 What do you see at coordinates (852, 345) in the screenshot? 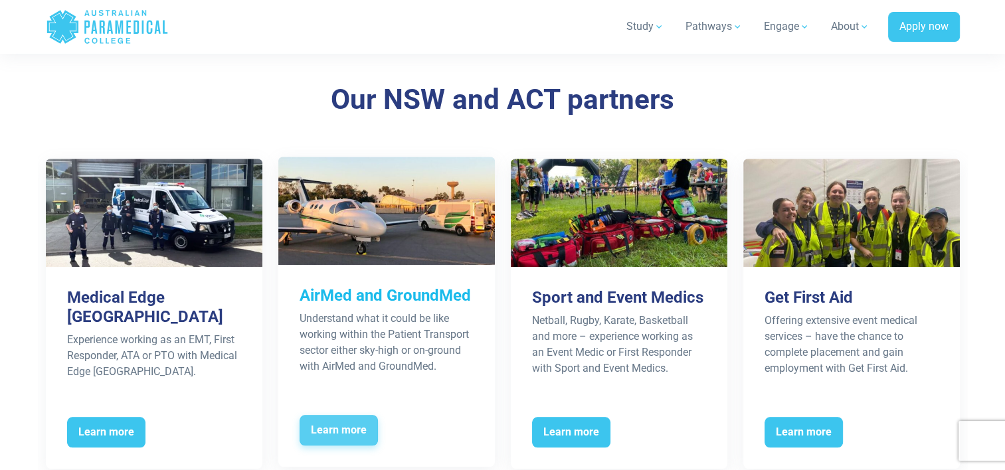
I see `p: Offering extensive event medical services – have the chance to complete placement and gain employ...` at bounding box center [852, 345].